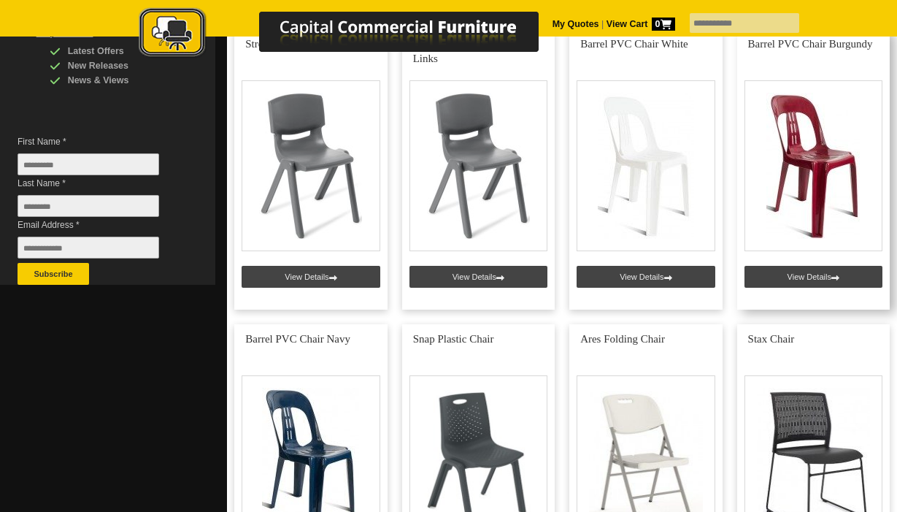  Describe the element at coordinates (53, 274) in the screenshot. I see `button: Subscribe` at that location.